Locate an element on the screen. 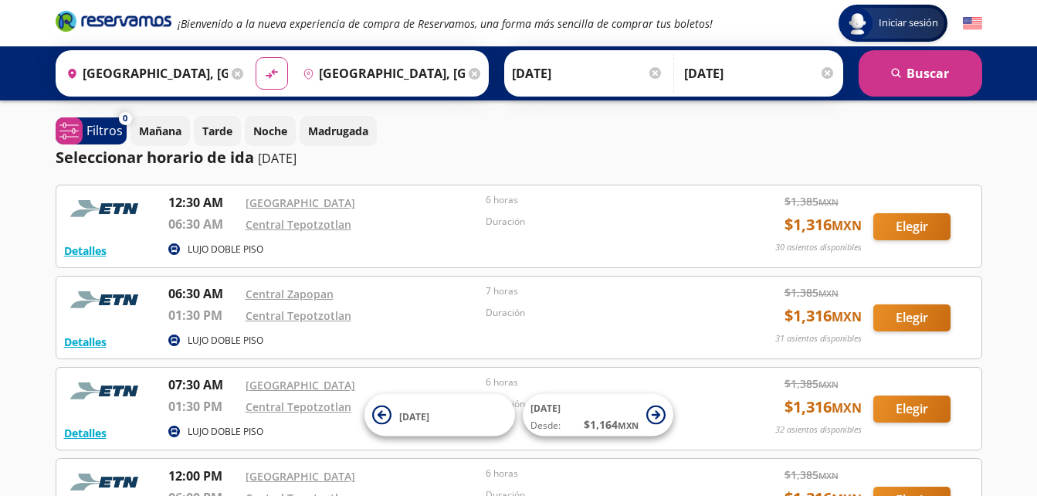 The image size is (1037, 496). p: 07:30 AM is located at coordinates (203, 384).